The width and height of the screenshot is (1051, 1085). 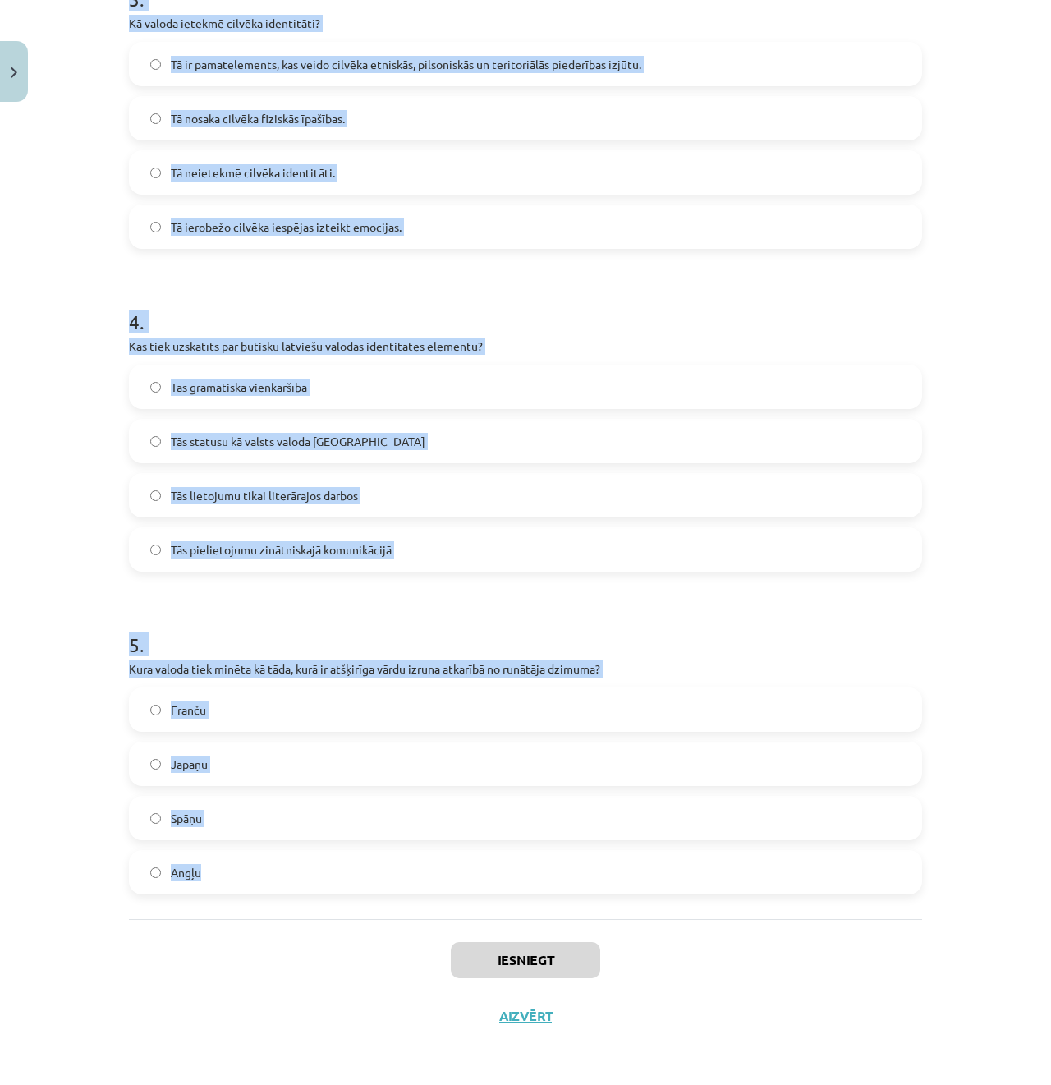 I want to click on span: Tā neietekmē cilvēka identitāti., so click(x=253, y=173).